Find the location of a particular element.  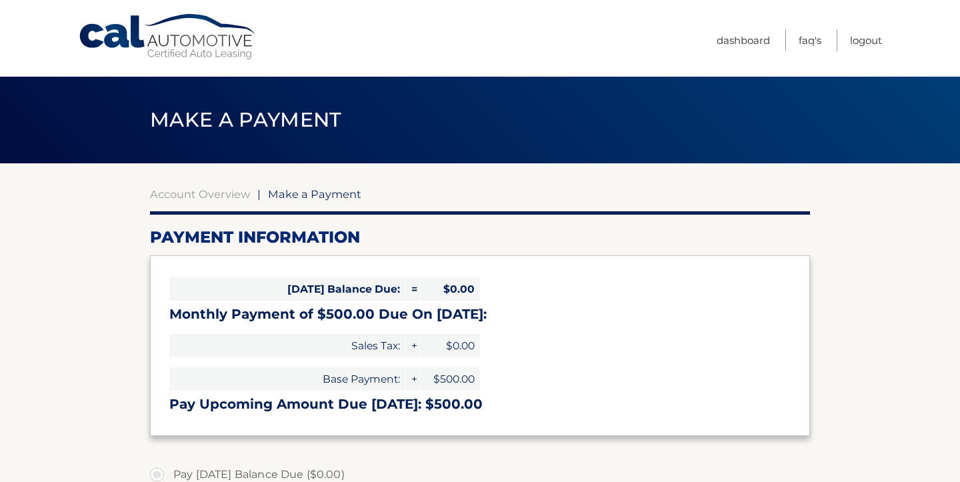

span: $500.00 is located at coordinates (450, 379).